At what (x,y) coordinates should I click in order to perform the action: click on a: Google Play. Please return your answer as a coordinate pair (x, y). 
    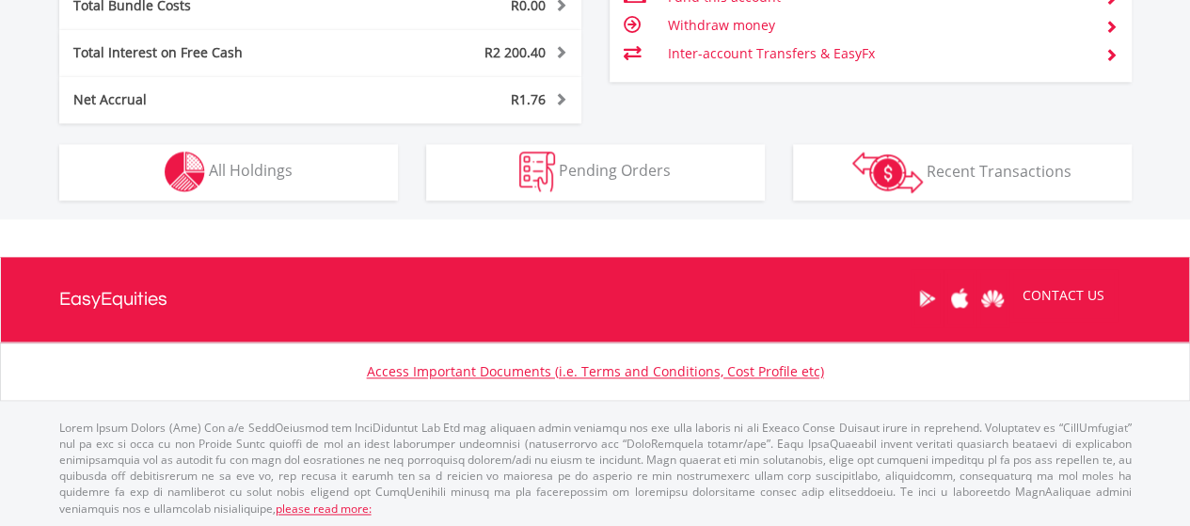
    Looking at the image, I should click on (927, 298).